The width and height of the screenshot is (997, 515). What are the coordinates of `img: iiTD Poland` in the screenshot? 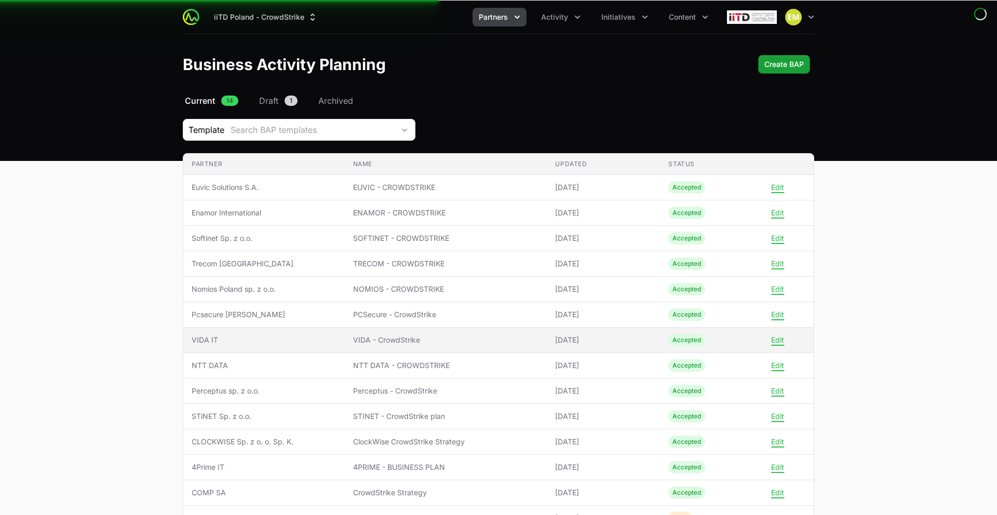 It's located at (752, 17).